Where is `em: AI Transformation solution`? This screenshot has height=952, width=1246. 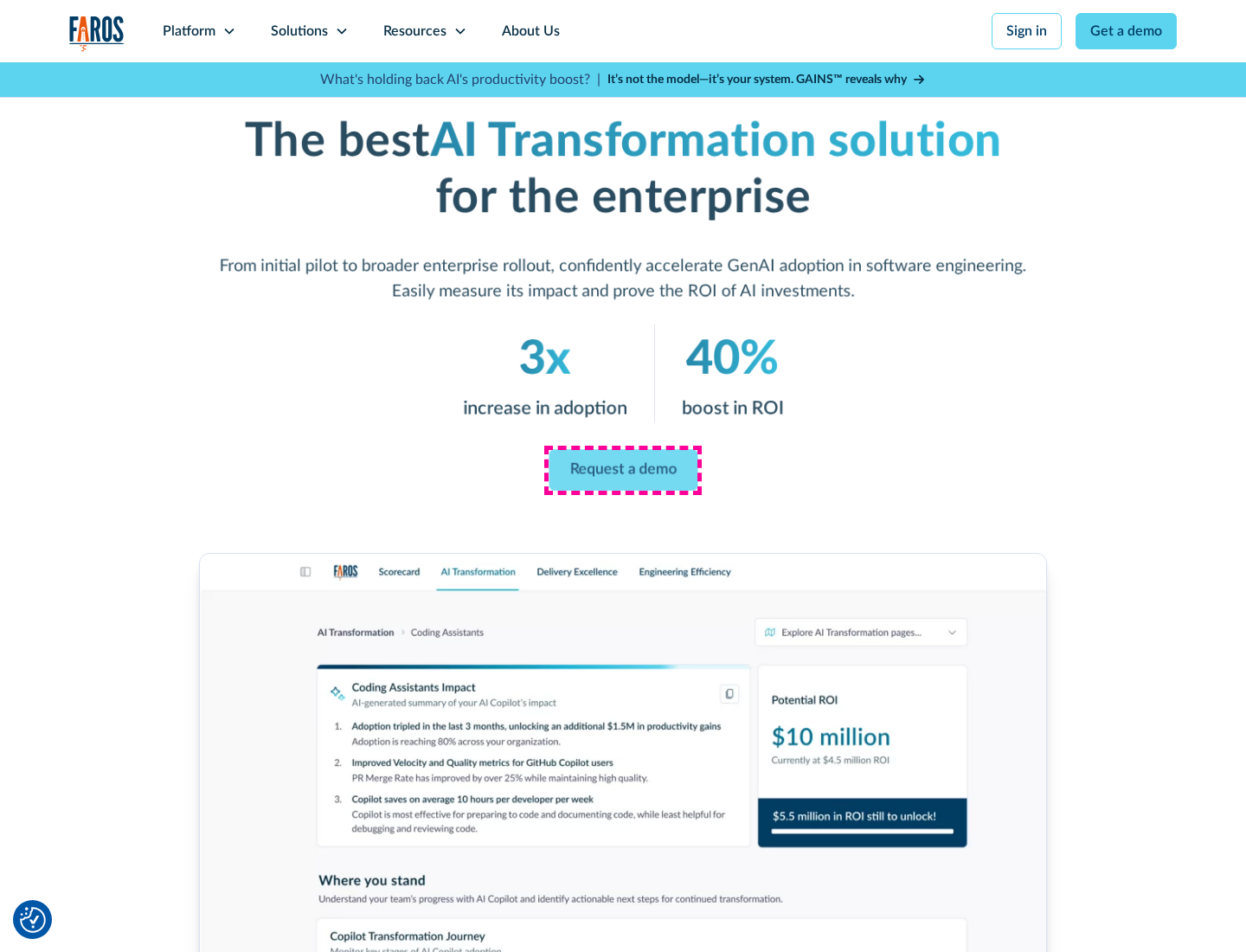
em: AI Transformation solution is located at coordinates (716, 141).